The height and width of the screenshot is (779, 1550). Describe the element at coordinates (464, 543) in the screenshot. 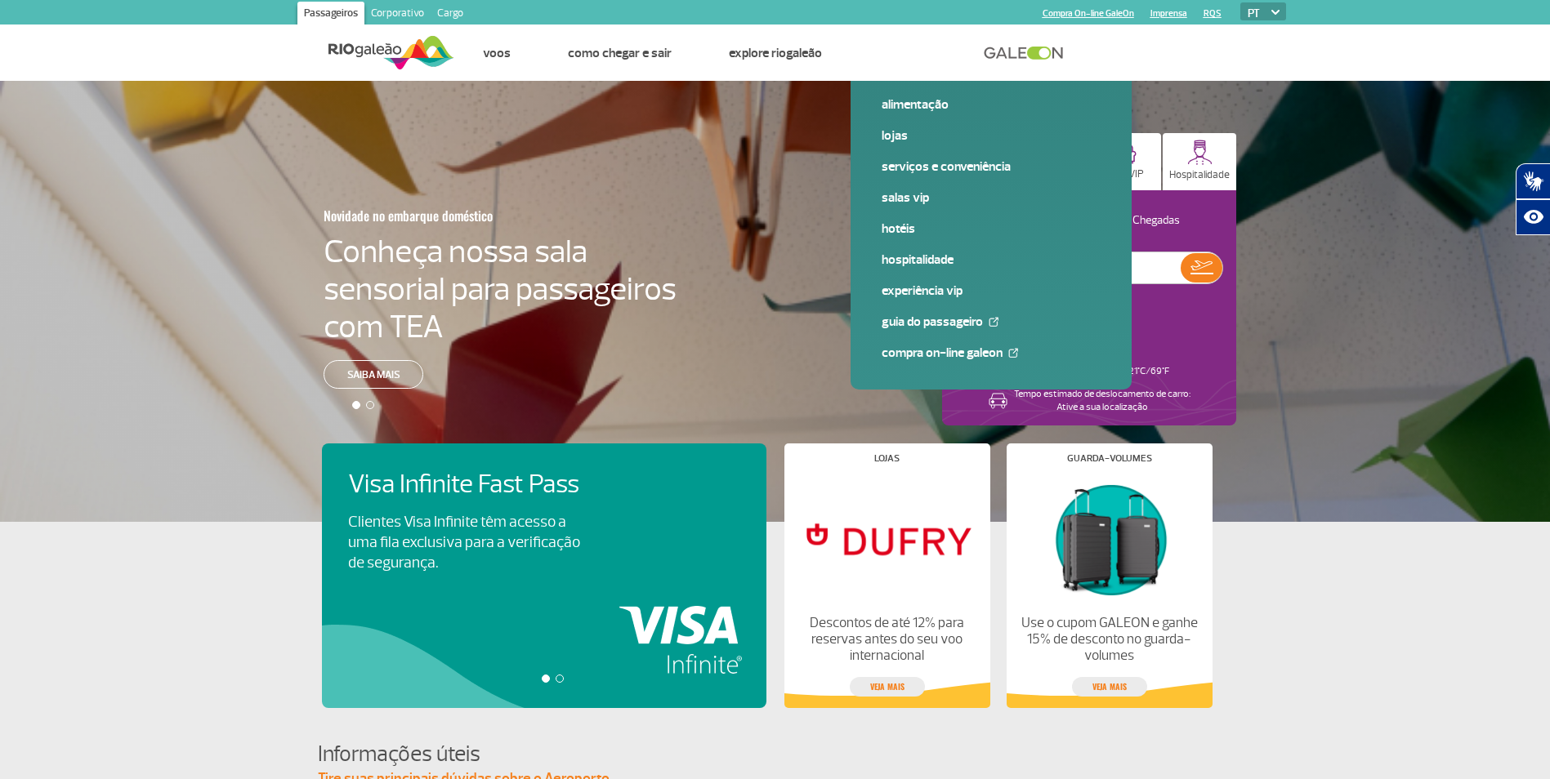

I see `p: Clientes Visa Infinite têm acesso a uma fila exclusiva para a verificação de segurança.` at that location.